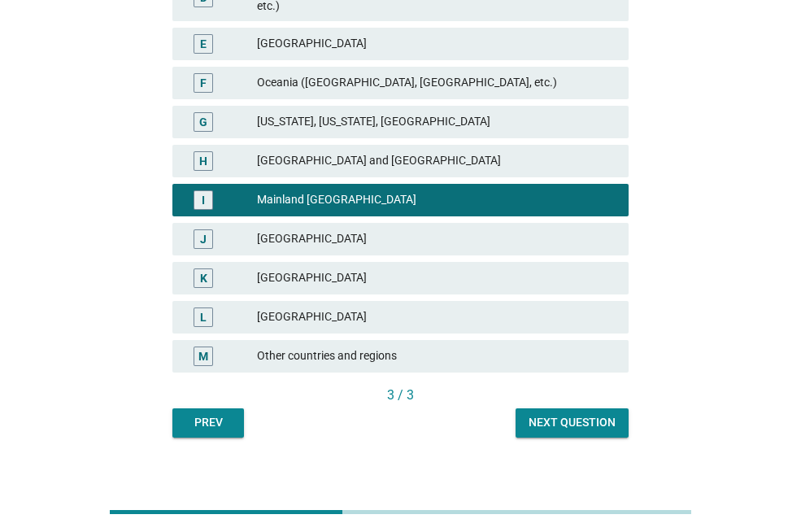 This screenshot has width=801, height=532. I want to click on div: E, so click(203, 43).